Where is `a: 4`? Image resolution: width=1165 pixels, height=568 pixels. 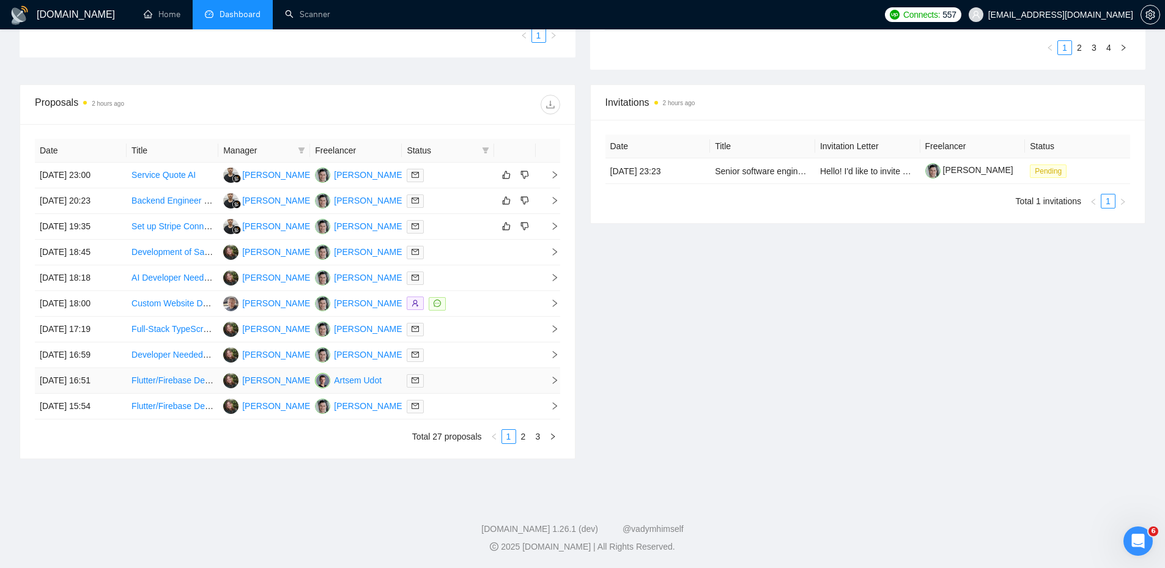
a: 4 is located at coordinates (1109, 48).